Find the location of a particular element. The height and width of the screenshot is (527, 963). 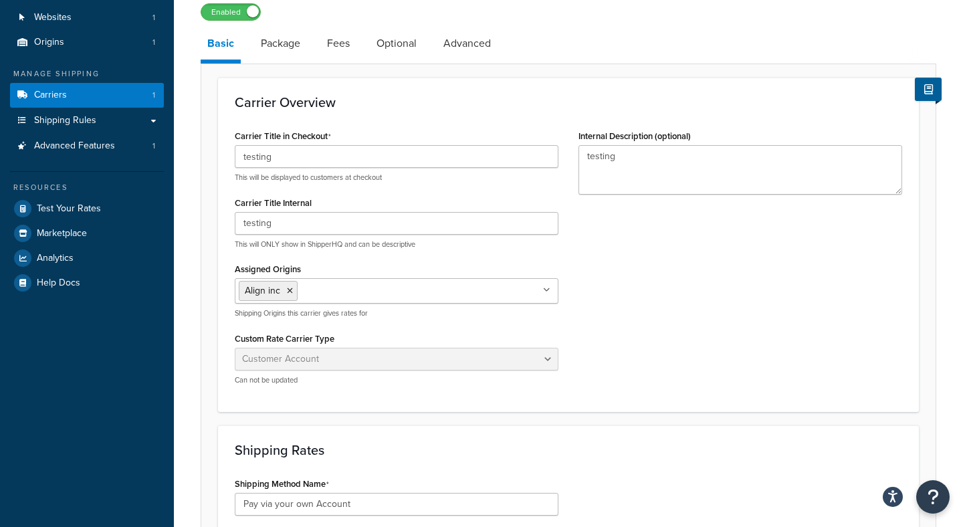

button: Show Help Docs is located at coordinates (928, 89).